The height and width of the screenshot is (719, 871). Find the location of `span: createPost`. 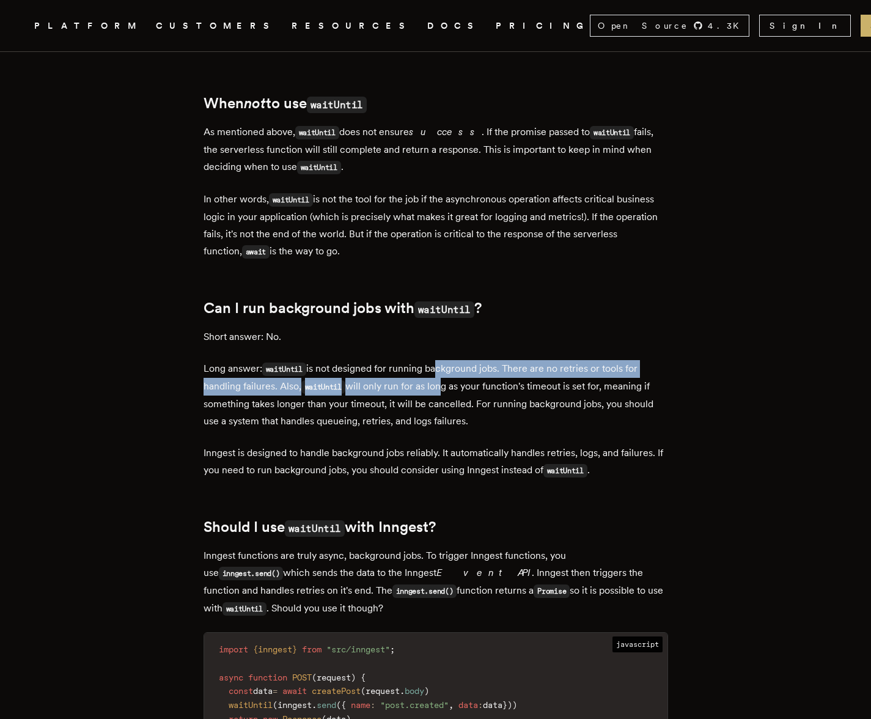

span: createPost is located at coordinates (336, 690).